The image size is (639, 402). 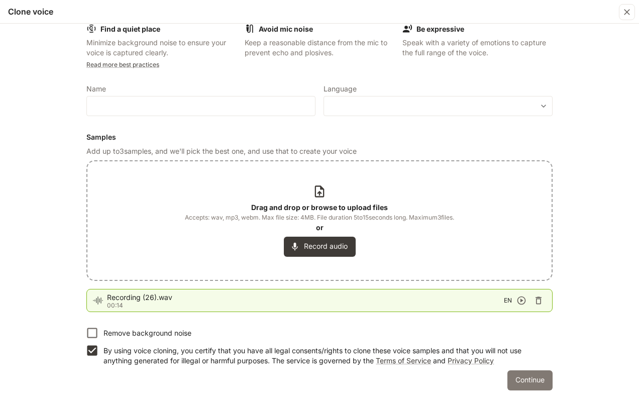 What do you see at coordinates (530, 380) in the screenshot?
I see `button: Continue` at bounding box center [530, 380].